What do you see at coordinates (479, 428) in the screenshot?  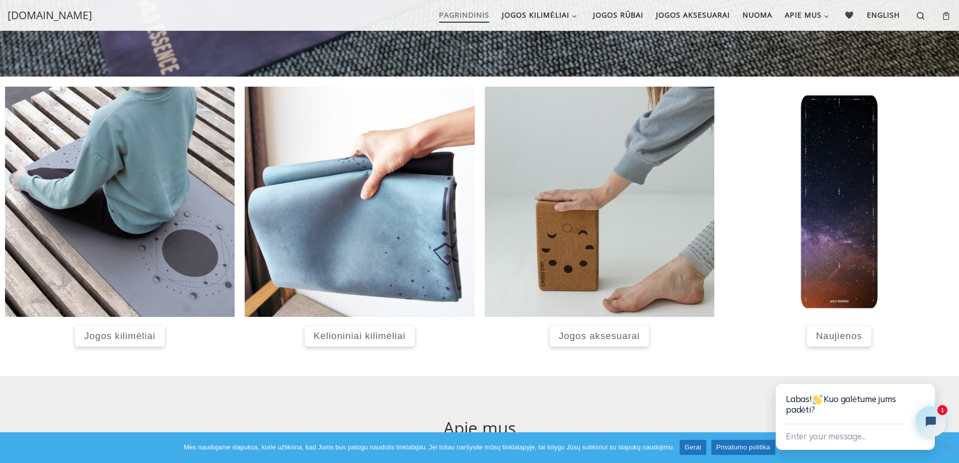 I see `h2: Apie mus` at bounding box center [479, 428].